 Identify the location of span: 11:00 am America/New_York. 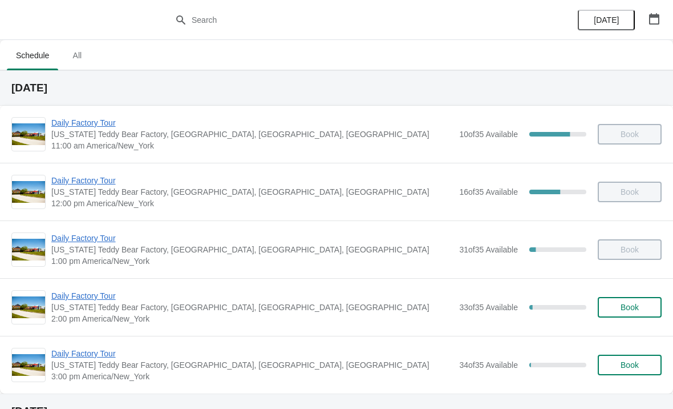
(252, 146).